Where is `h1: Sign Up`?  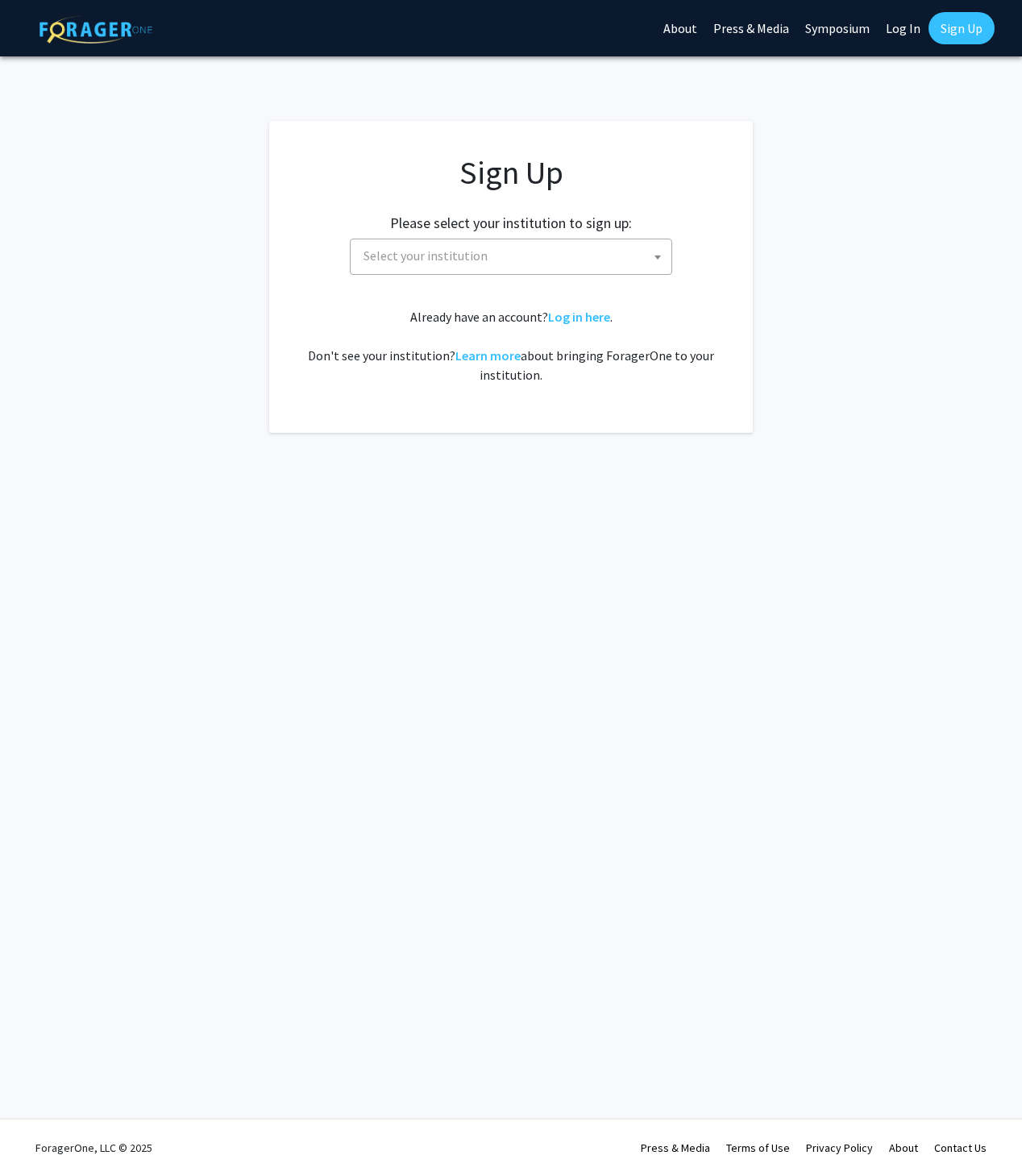 h1: Sign Up is located at coordinates (511, 172).